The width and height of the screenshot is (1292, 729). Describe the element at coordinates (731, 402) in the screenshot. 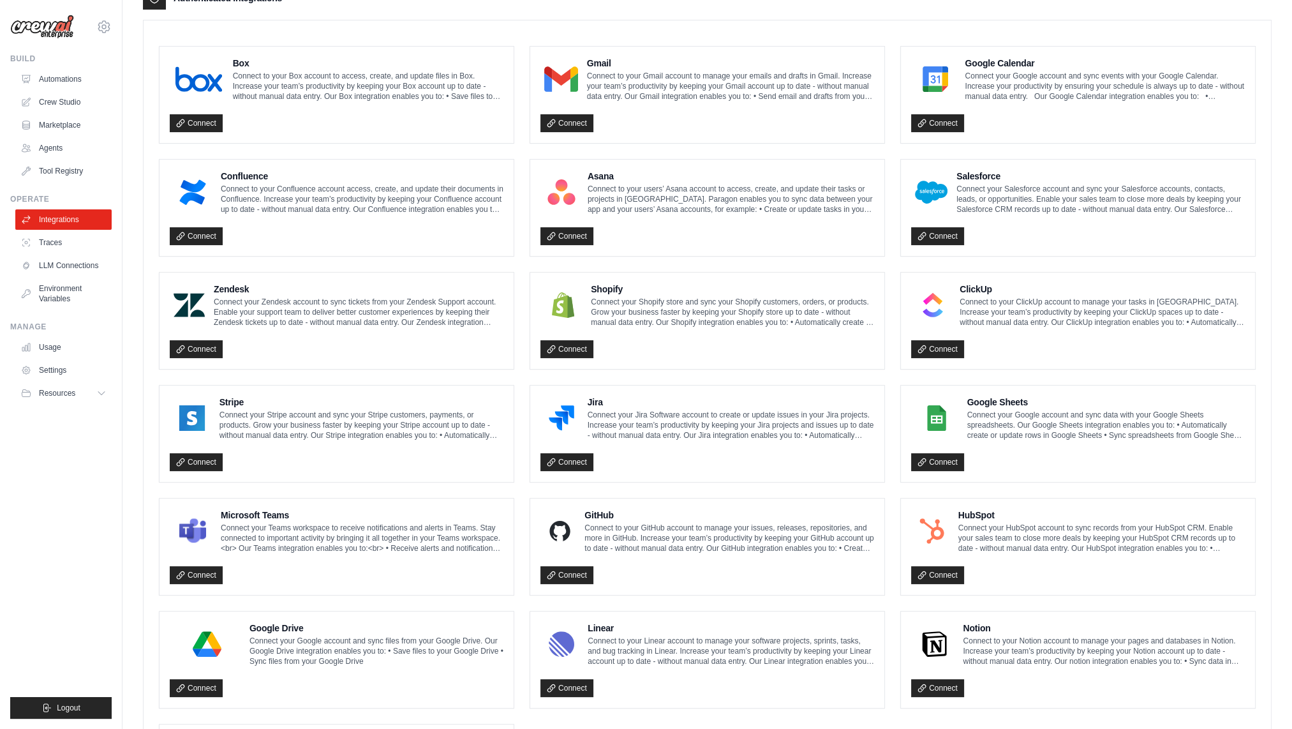

I see `h4: Jira` at that location.